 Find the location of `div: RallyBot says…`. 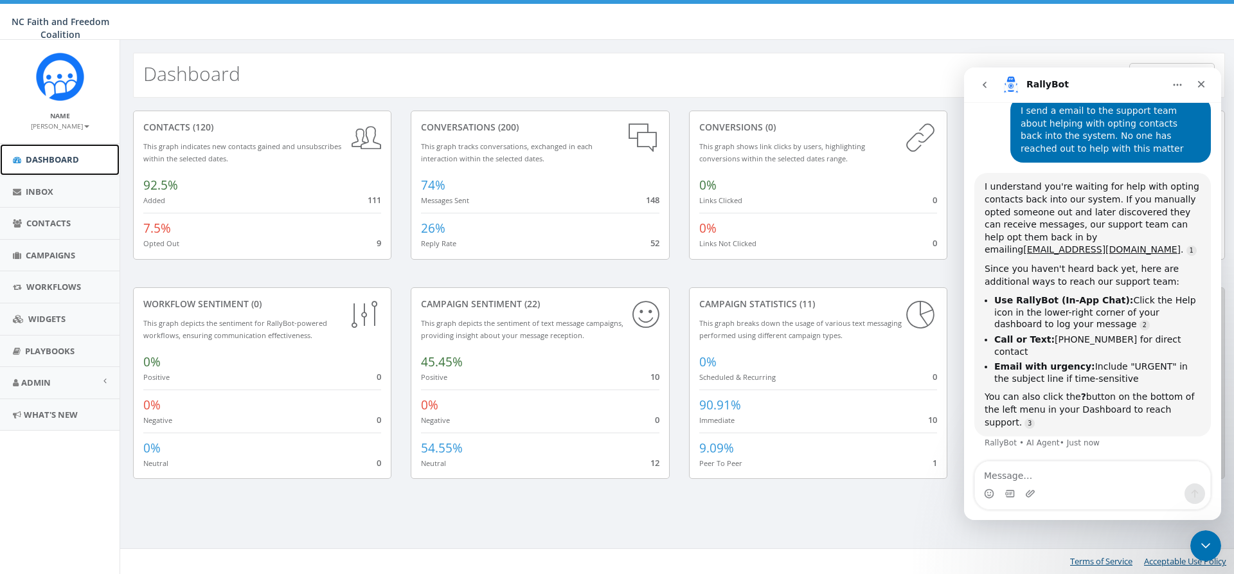

div: RallyBot says… is located at coordinates (129, 251).